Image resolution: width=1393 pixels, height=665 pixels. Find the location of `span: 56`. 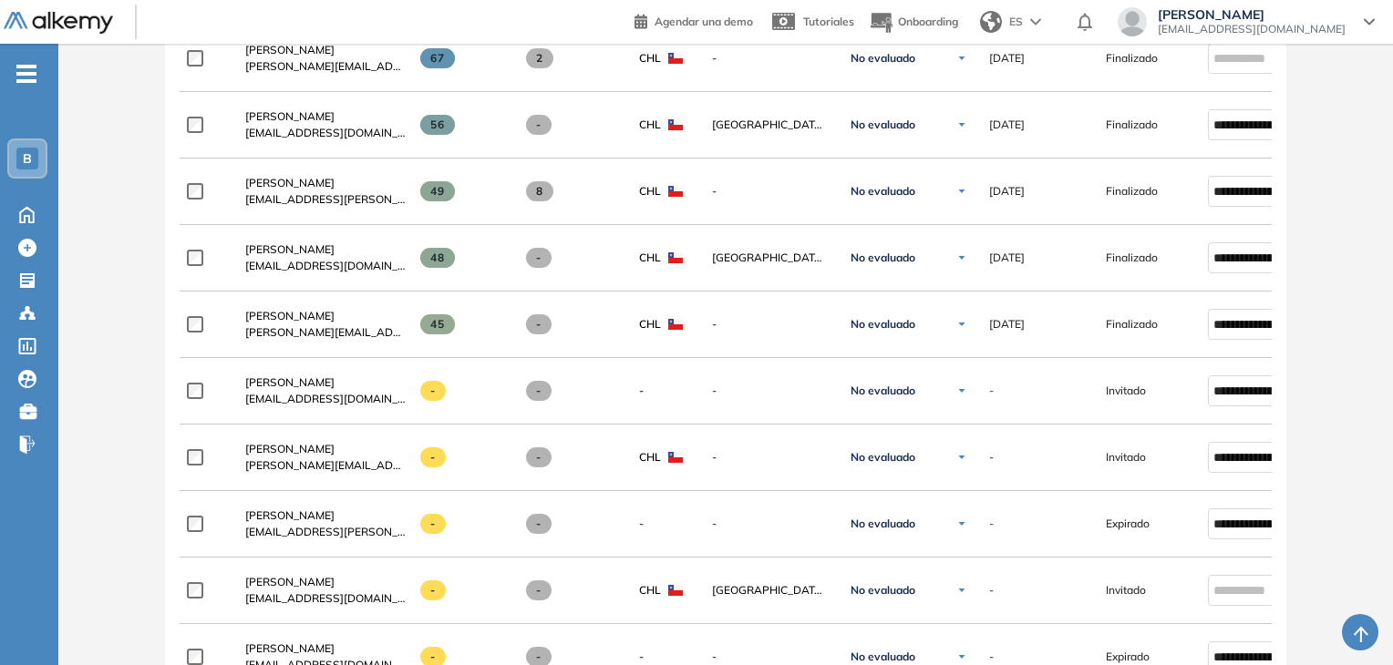

span: 56 is located at coordinates (438, 125).